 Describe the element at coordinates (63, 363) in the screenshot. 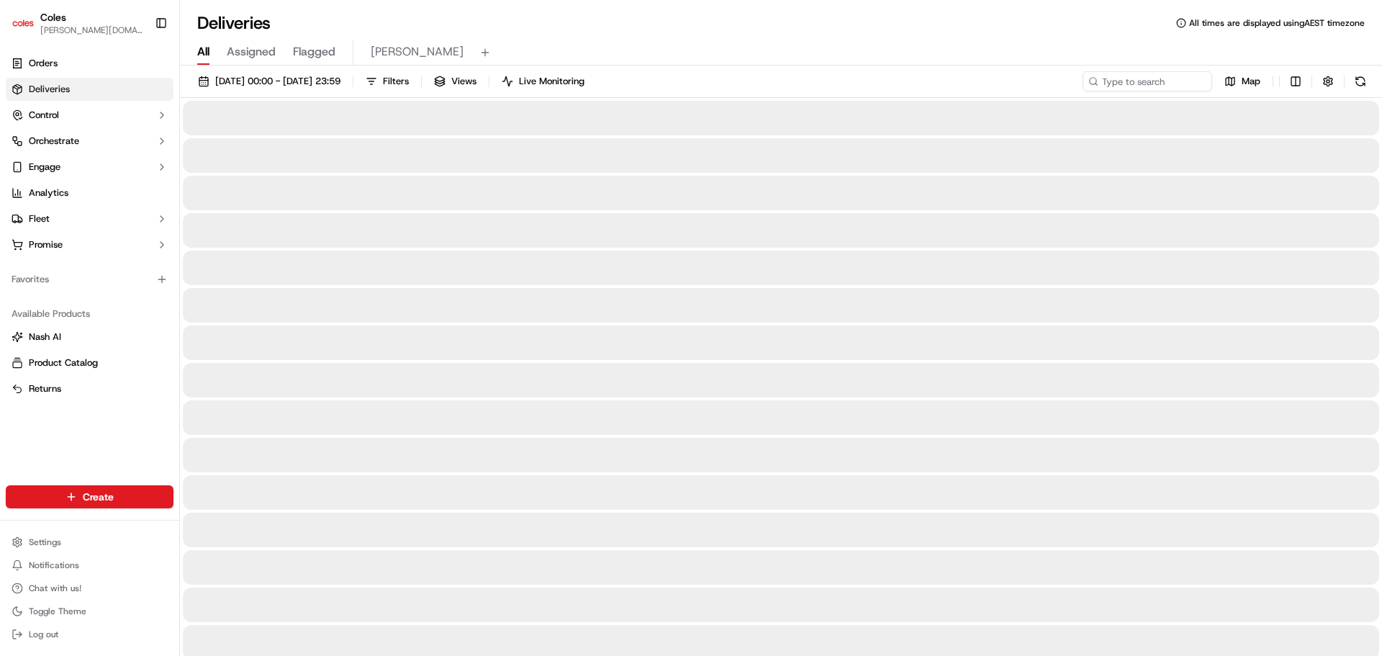

I see `span: Product Catalog` at that location.